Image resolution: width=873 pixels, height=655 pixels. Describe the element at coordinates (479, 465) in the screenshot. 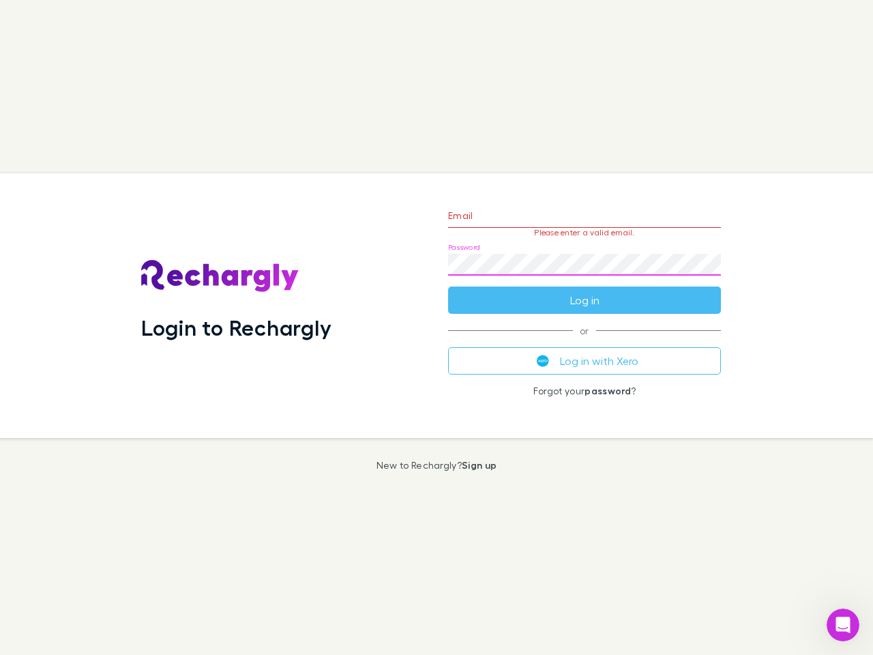

I see `a: Sign up` at that location.